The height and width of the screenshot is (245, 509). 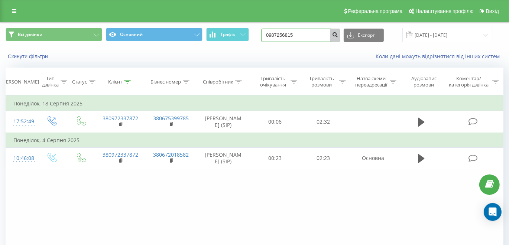 I want to click on span: Налаштування профілю, so click(x=444, y=11).